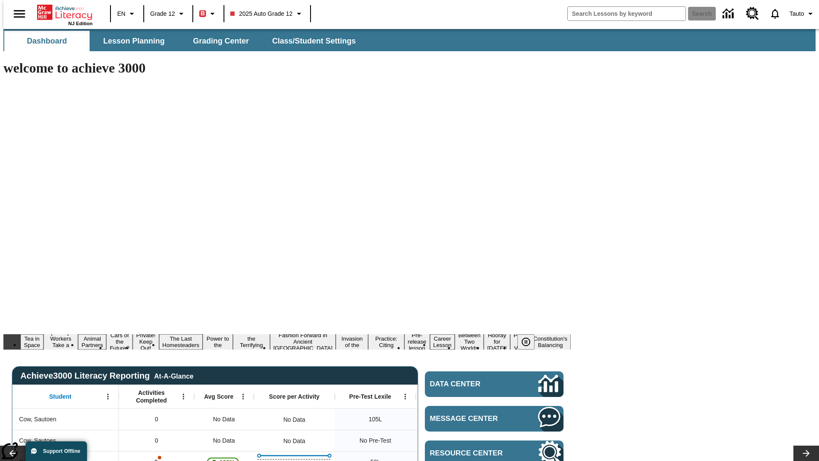 The width and height of the screenshot is (819, 461). What do you see at coordinates (174, 376) in the screenshot?
I see `div: At-A-Glance` at bounding box center [174, 376].